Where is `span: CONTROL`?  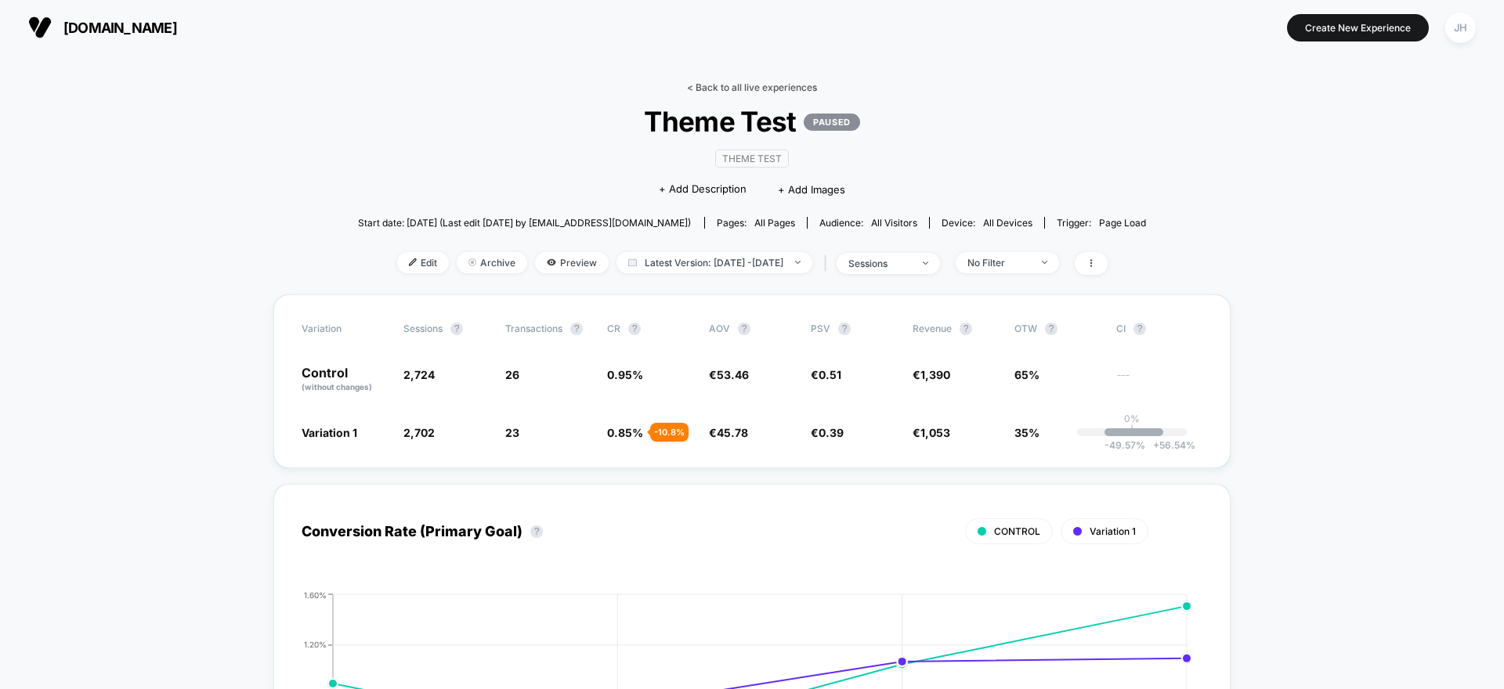
span: CONTROL is located at coordinates (1017, 531).